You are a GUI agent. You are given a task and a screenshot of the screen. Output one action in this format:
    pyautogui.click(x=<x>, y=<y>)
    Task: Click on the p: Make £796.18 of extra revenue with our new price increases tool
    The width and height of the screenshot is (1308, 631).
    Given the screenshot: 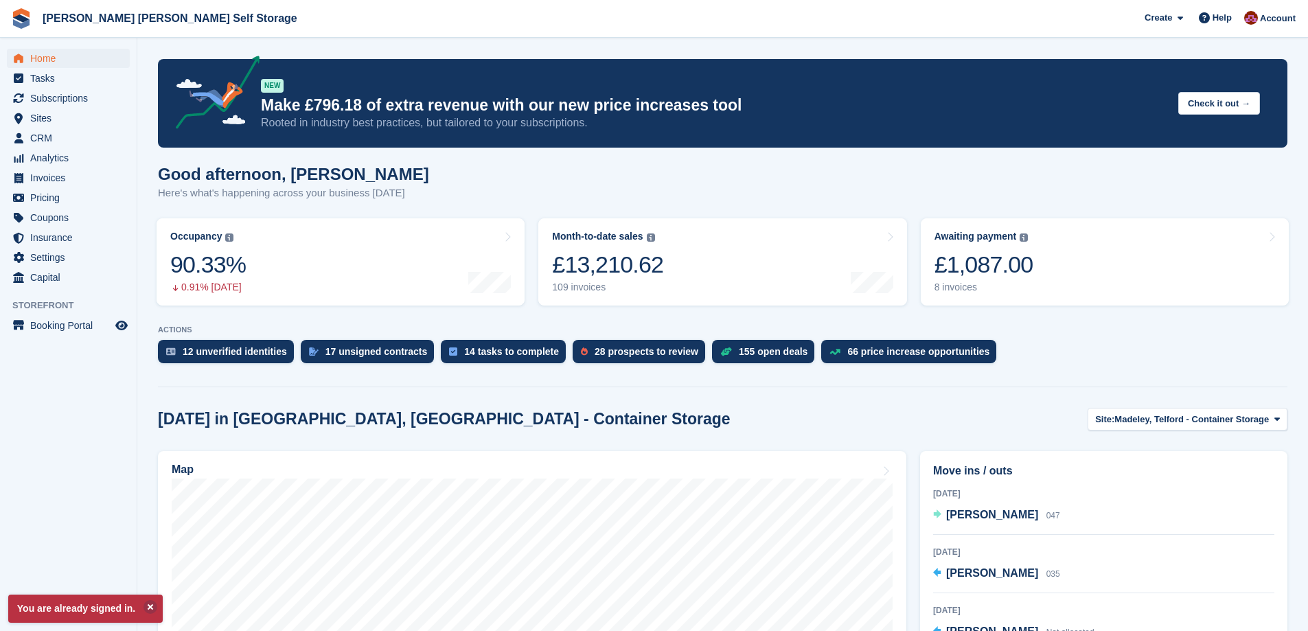 What is the action you would take?
    pyautogui.click(x=714, y=105)
    